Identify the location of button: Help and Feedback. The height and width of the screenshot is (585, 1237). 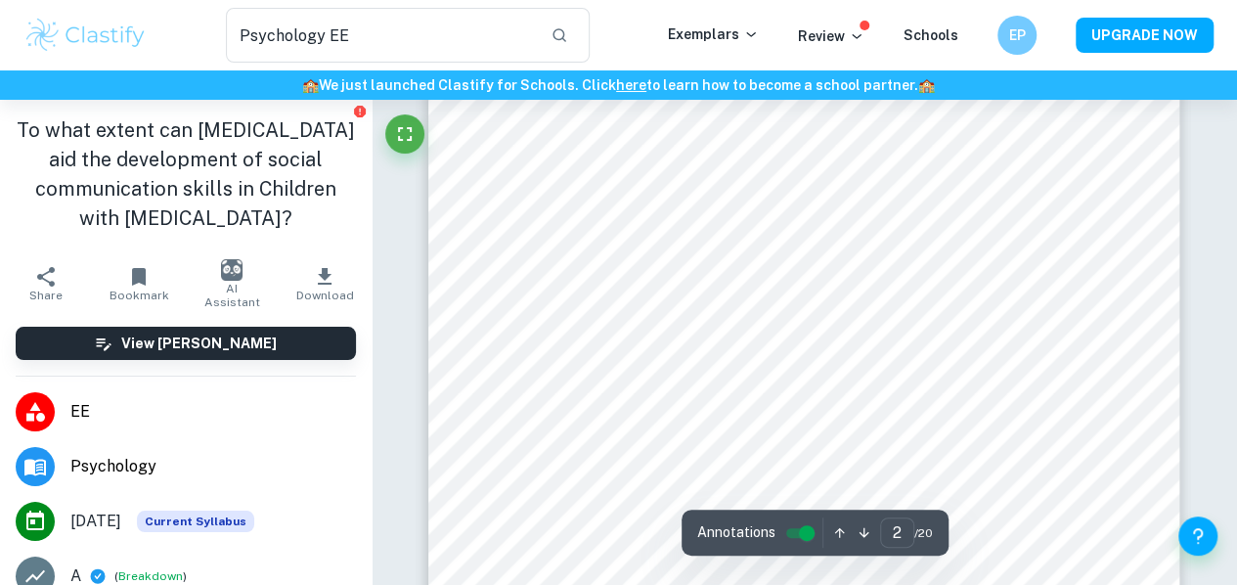
(1198, 536).